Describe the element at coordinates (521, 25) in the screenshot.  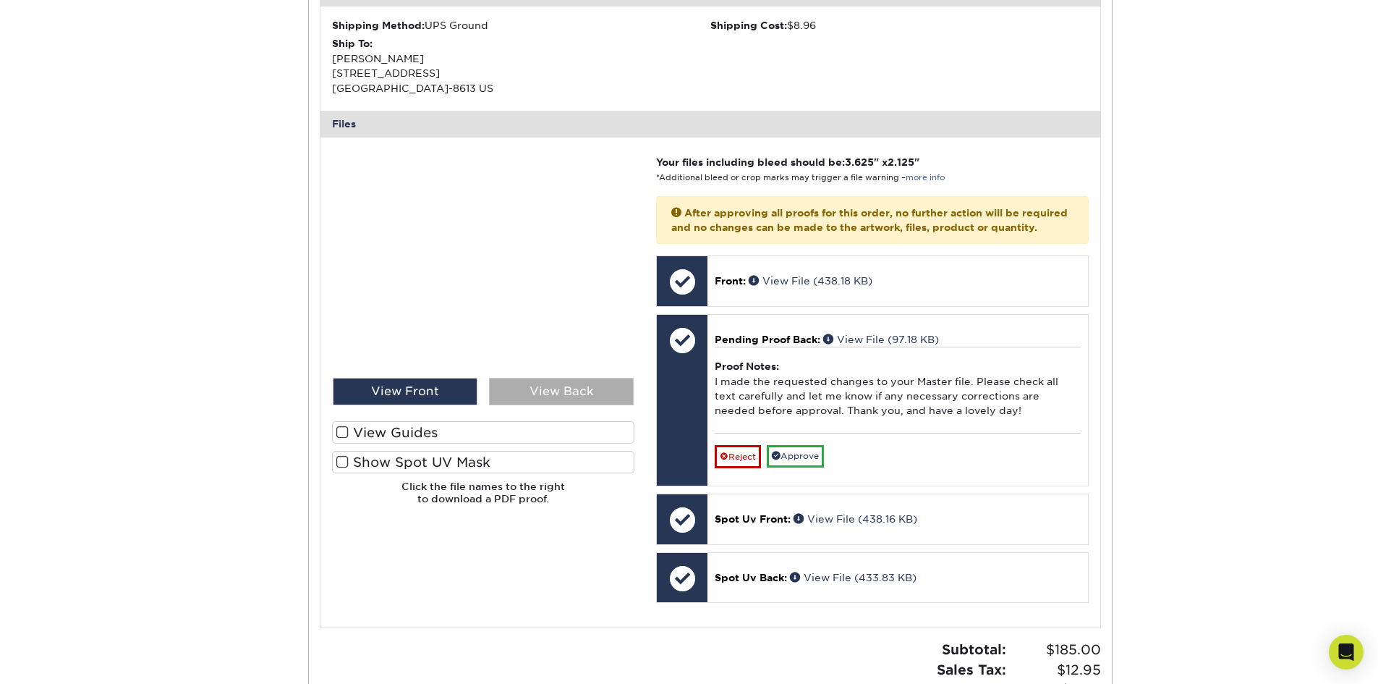
I see `div: UPS Ground` at that location.